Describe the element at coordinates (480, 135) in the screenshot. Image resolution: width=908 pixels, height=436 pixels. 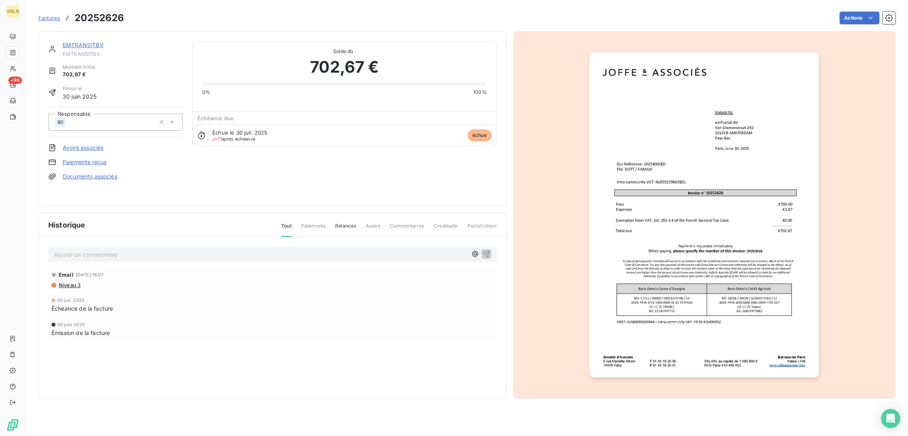
I see `span: échue` at that location.